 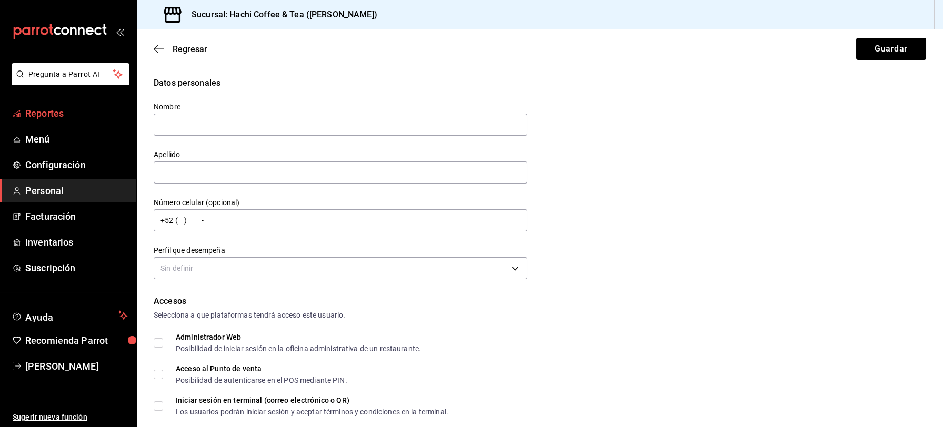 What do you see at coordinates (181, 49) in the screenshot?
I see `button: Regresar` at bounding box center [181, 49].